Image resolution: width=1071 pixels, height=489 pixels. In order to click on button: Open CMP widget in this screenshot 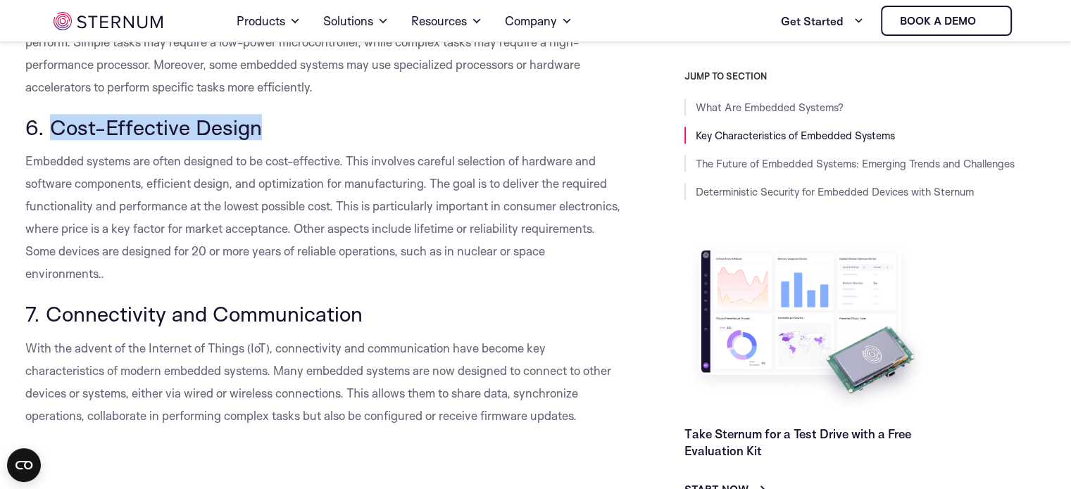, I will do `click(24, 465)`.